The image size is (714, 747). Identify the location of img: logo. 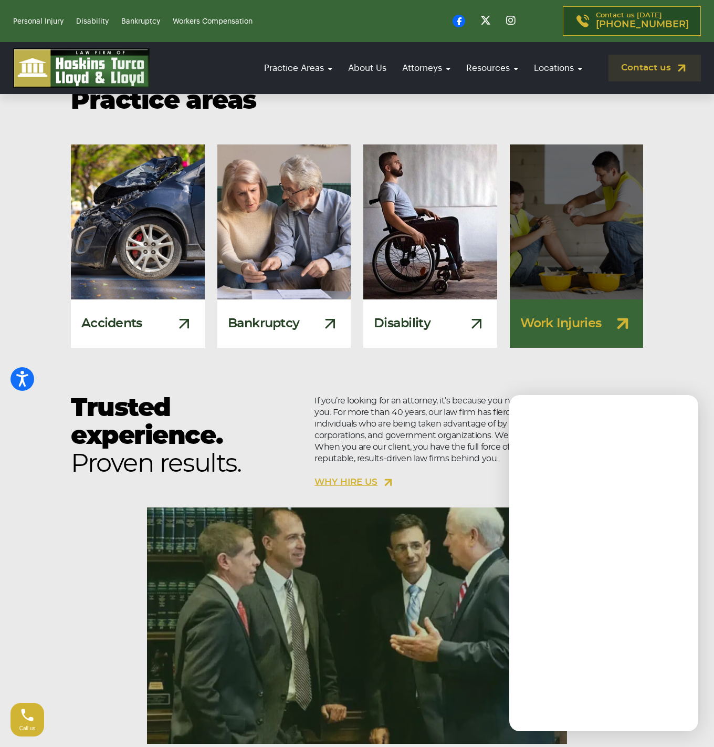
(81, 68).